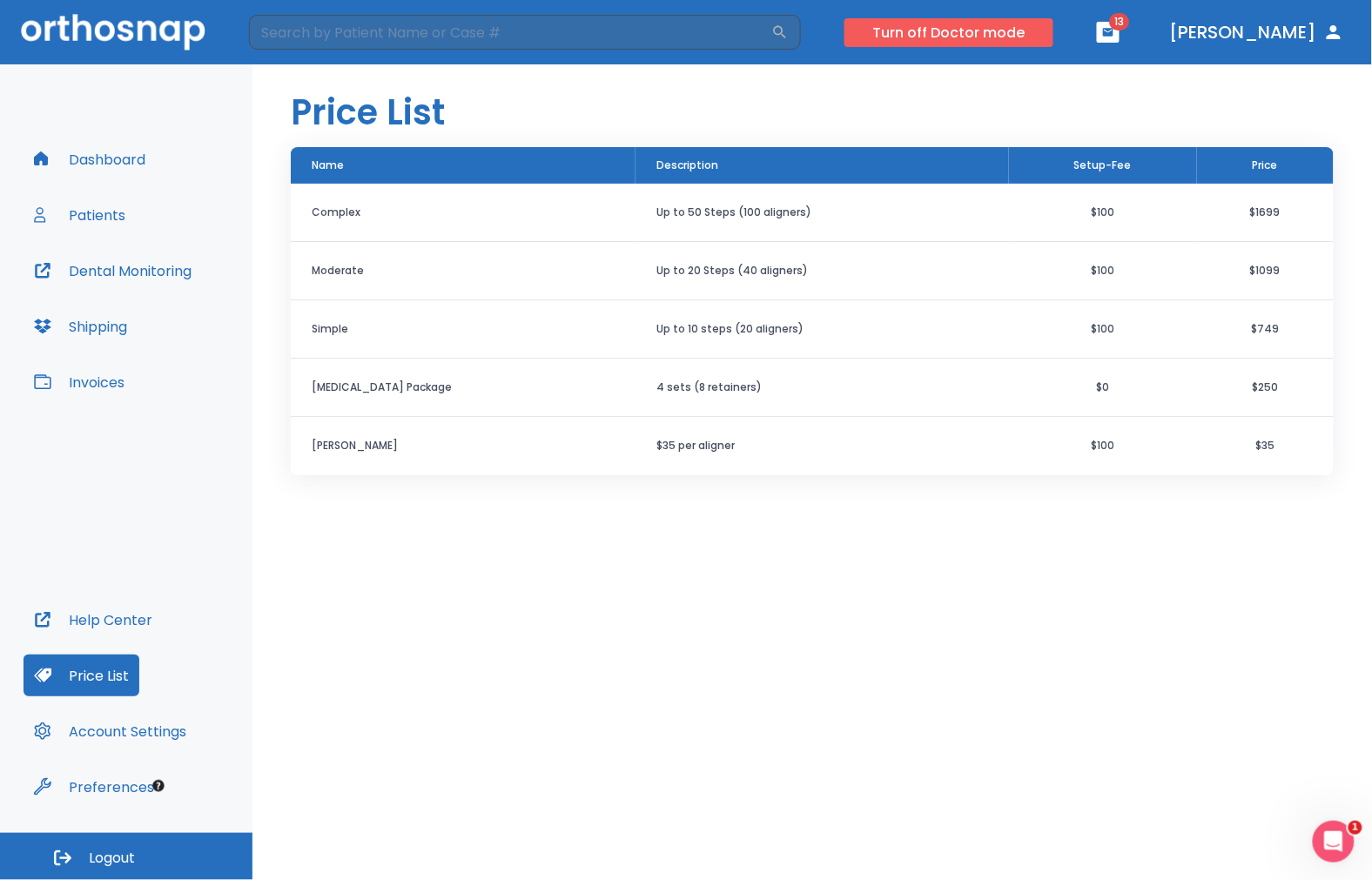 Image resolution: width=1372 pixels, height=880 pixels. Describe the element at coordinates (1103, 387) in the screenshot. I see `td: $0` at that location.